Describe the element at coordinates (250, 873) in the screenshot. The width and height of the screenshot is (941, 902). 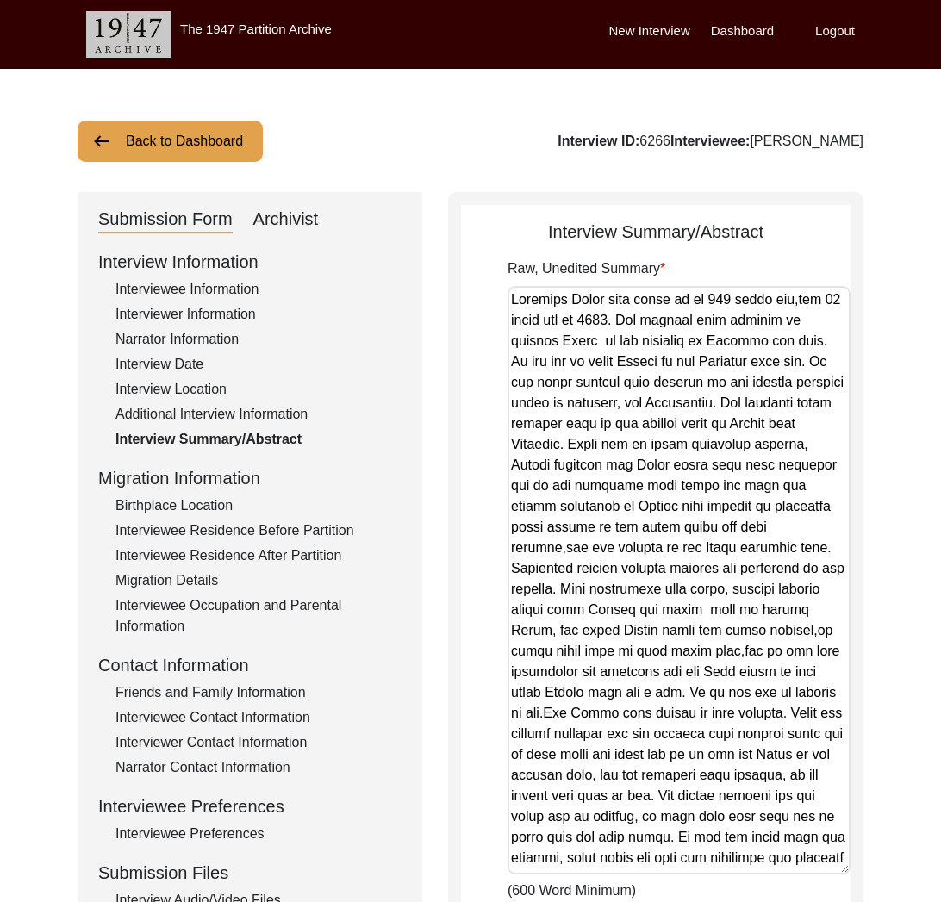
I see `div: Submission Files` at that location.